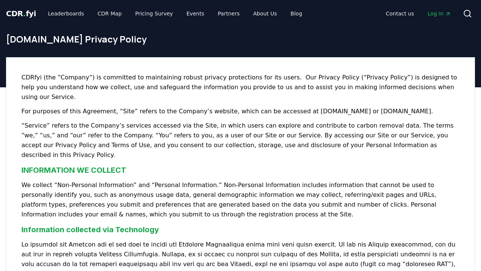 The height and width of the screenshot is (271, 481). What do you see at coordinates (21, 14) in the screenshot?
I see `span: CDR fyi` at bounding box center [21, 14].